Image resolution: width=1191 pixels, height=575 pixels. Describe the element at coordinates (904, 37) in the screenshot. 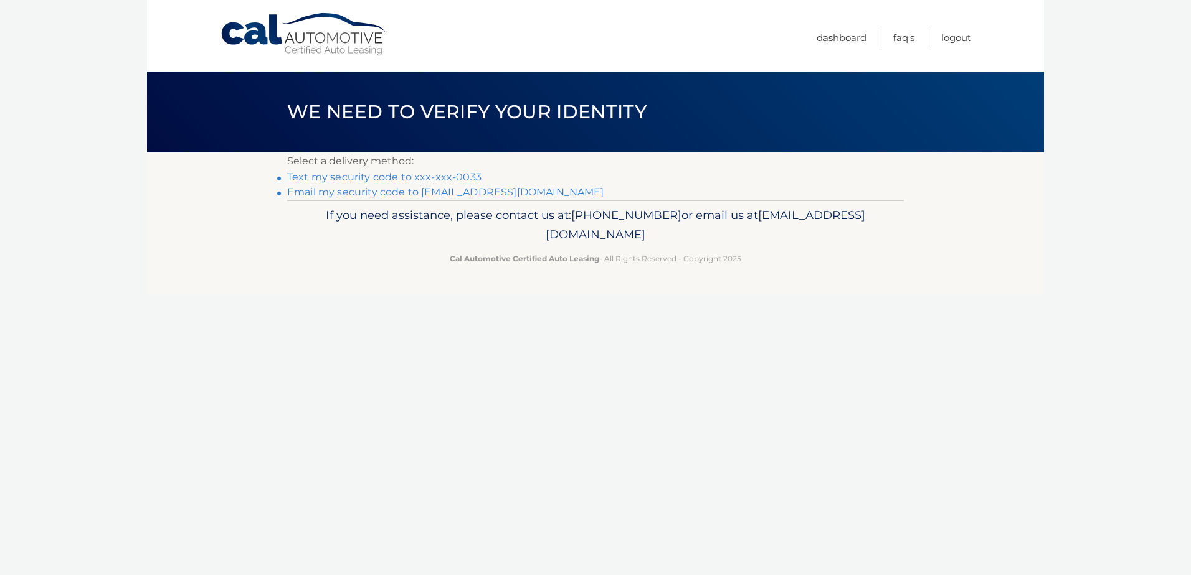

I see `a: FAQ's` at that location.